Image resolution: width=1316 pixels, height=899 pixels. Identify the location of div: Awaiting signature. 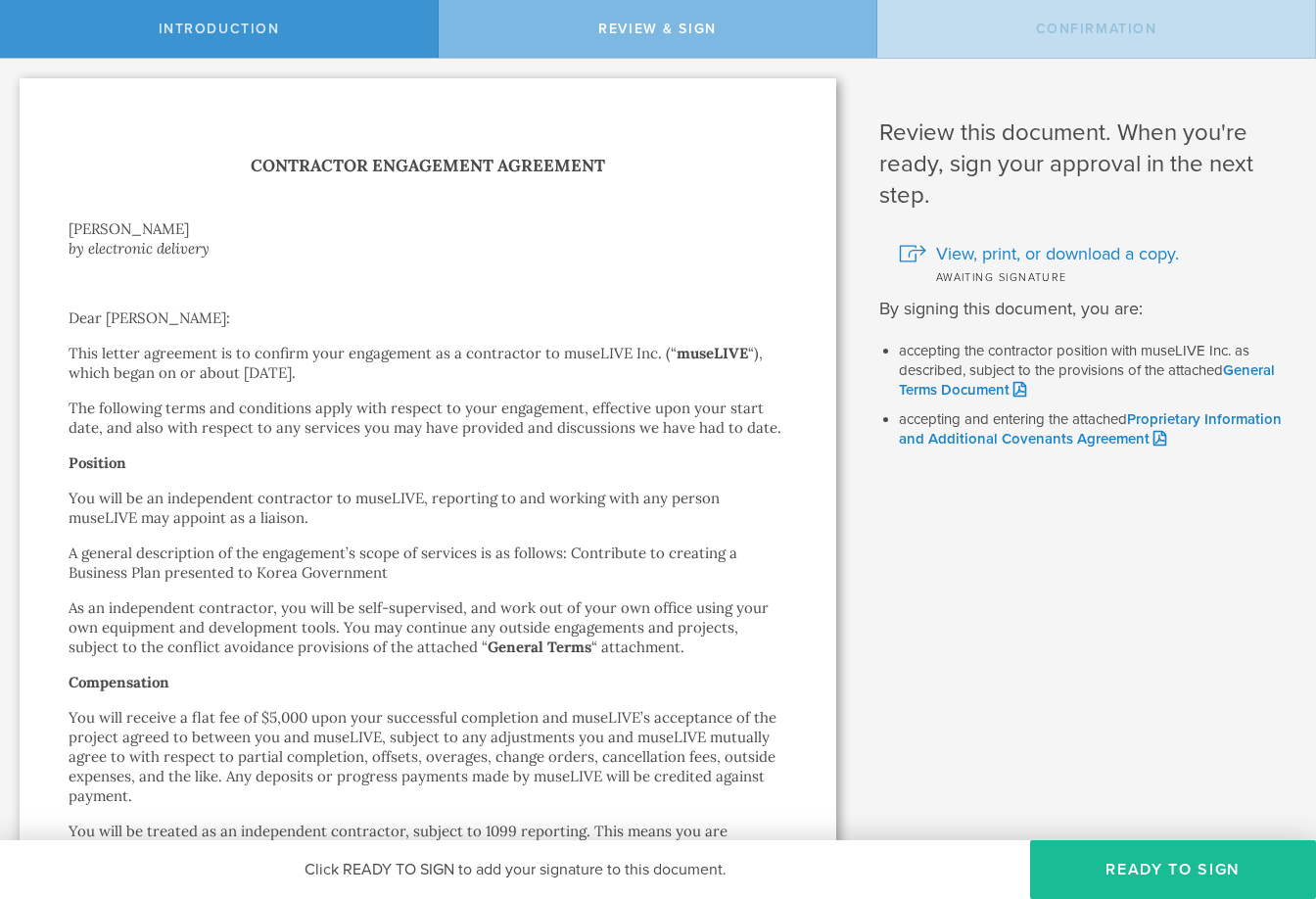
(1093, 276).